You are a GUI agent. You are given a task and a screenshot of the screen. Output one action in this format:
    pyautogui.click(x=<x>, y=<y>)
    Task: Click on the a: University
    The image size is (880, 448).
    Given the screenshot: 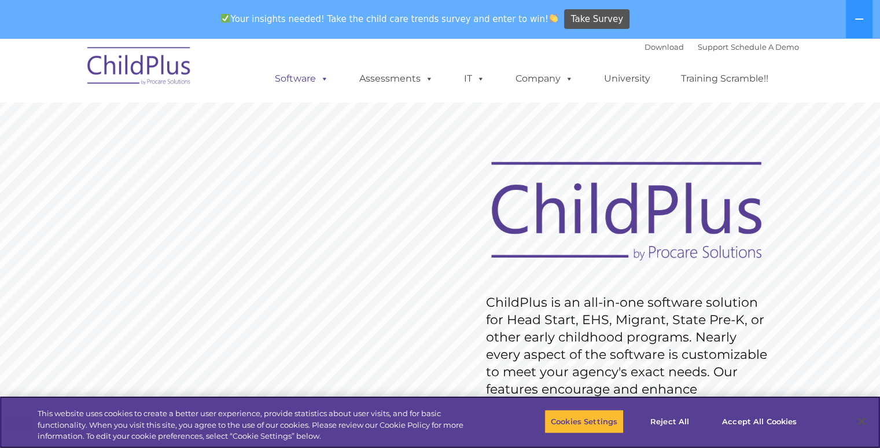 What is the action you would take?
    pyautogui.click(x=627, y=79)
    